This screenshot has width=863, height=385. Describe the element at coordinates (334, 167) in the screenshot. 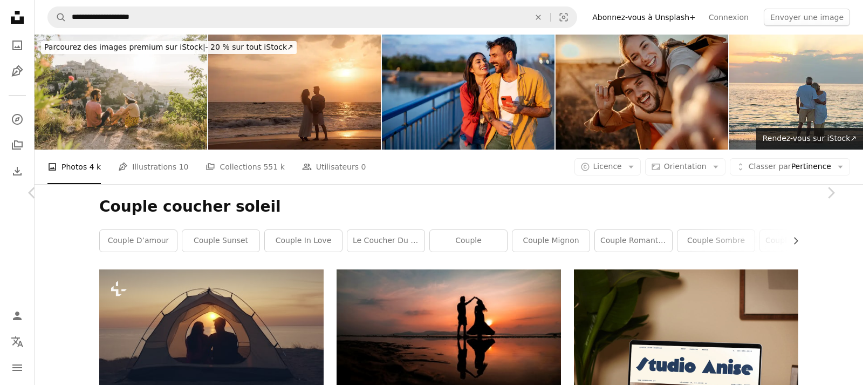

I see `a: Utilisateurs 0` at that location.